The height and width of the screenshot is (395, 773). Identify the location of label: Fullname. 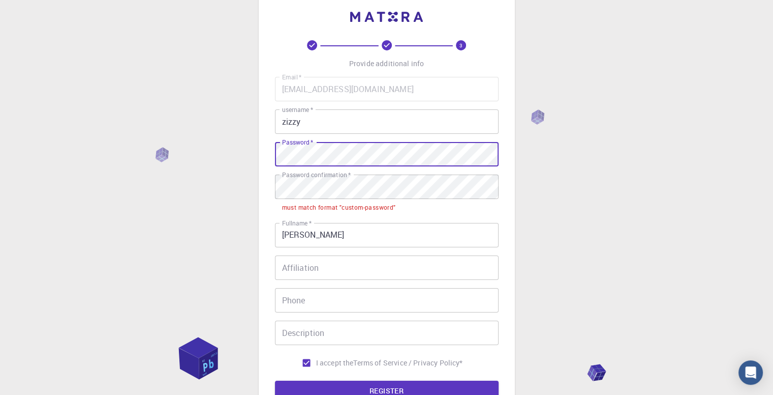
(297, 223).